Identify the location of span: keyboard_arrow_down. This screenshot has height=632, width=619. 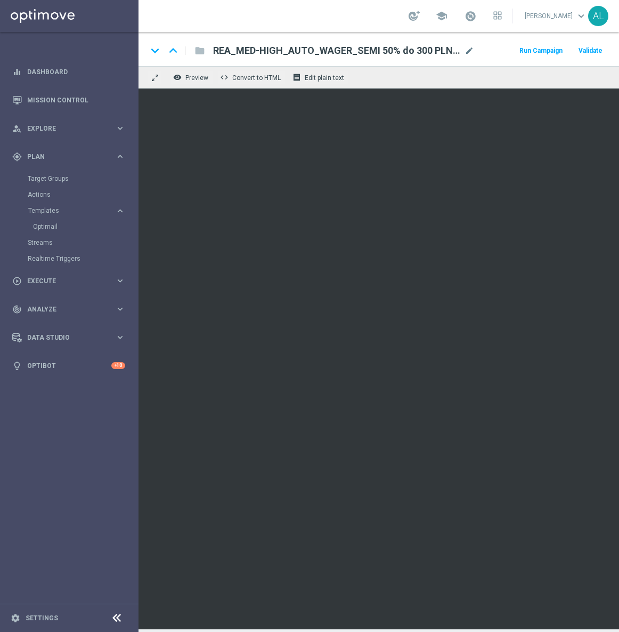
(582, 16).